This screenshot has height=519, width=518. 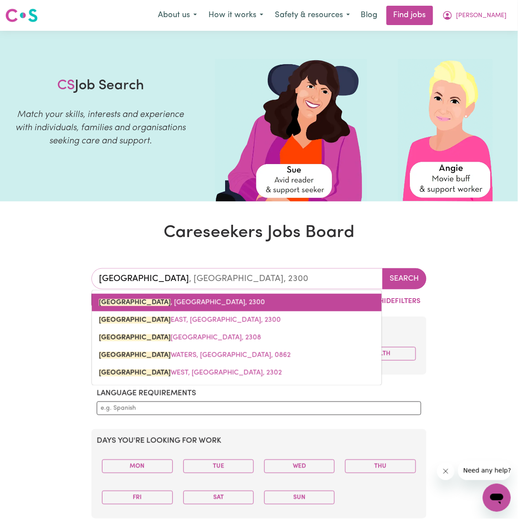 I want to click on button: Thu, so click(x=380, y=466).